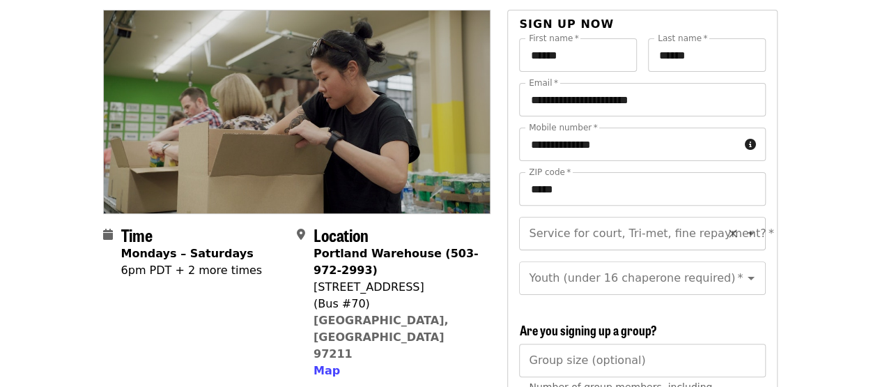 The height and width of the screenshot is (387, 880). What do you see at coordinates (543, 83) in the screenshot?
I see `label: Email` at bounding box center [543, 83].